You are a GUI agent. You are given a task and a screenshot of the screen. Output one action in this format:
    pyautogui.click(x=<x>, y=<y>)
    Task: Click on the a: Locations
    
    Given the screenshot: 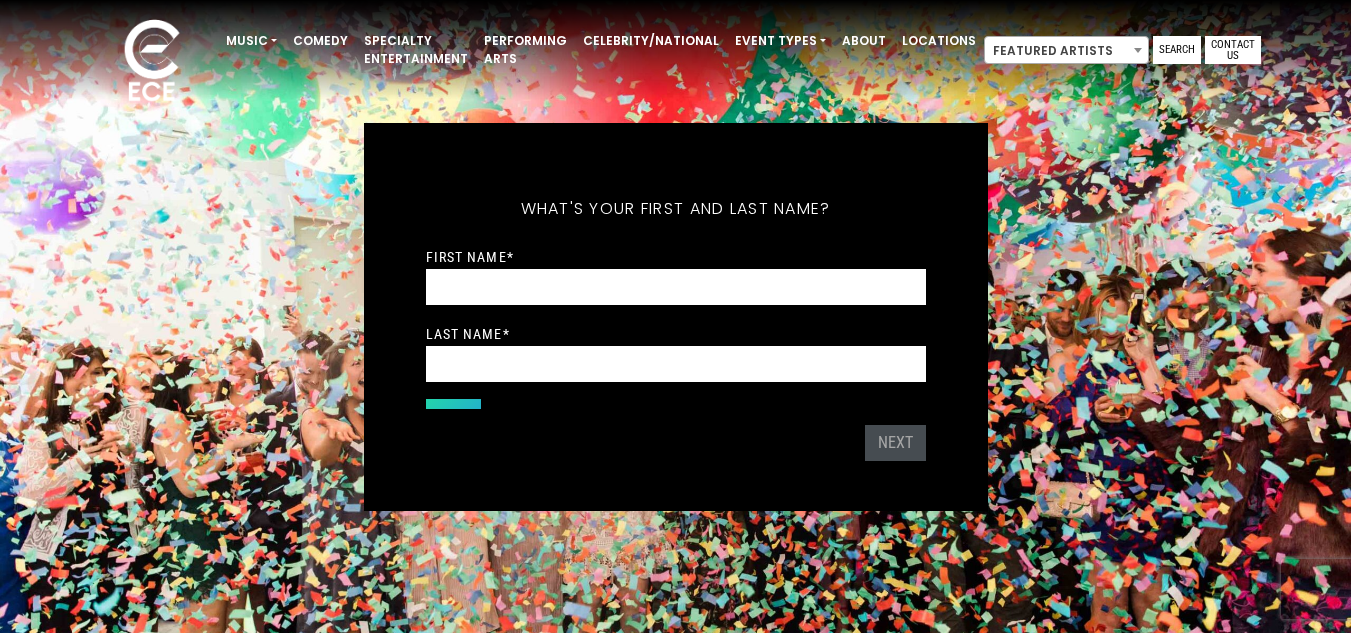 What is the action you would take?
    pyautogui.click(x=939, y=41)
    